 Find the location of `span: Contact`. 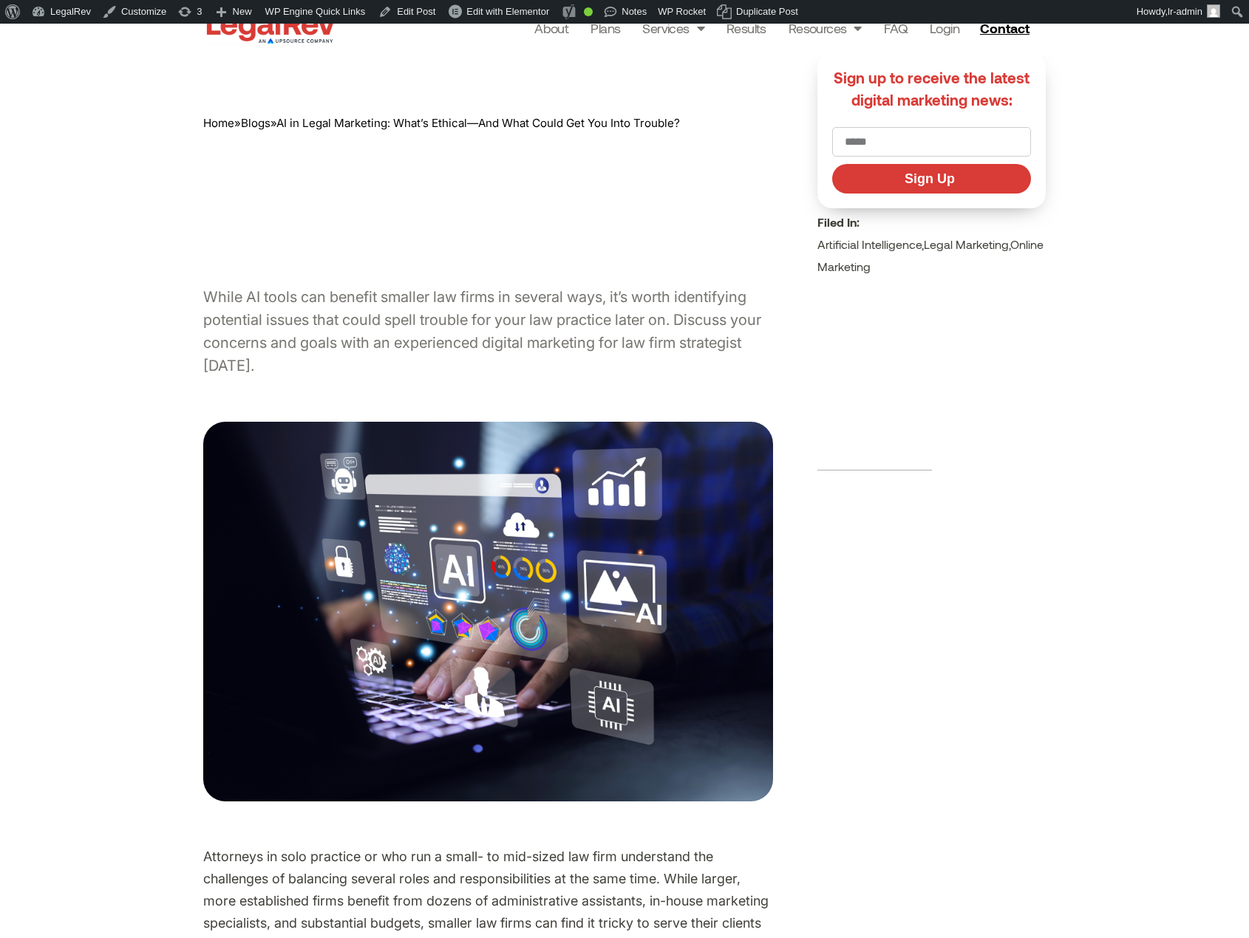

span: Contact is located at coordinates (1004, 28).